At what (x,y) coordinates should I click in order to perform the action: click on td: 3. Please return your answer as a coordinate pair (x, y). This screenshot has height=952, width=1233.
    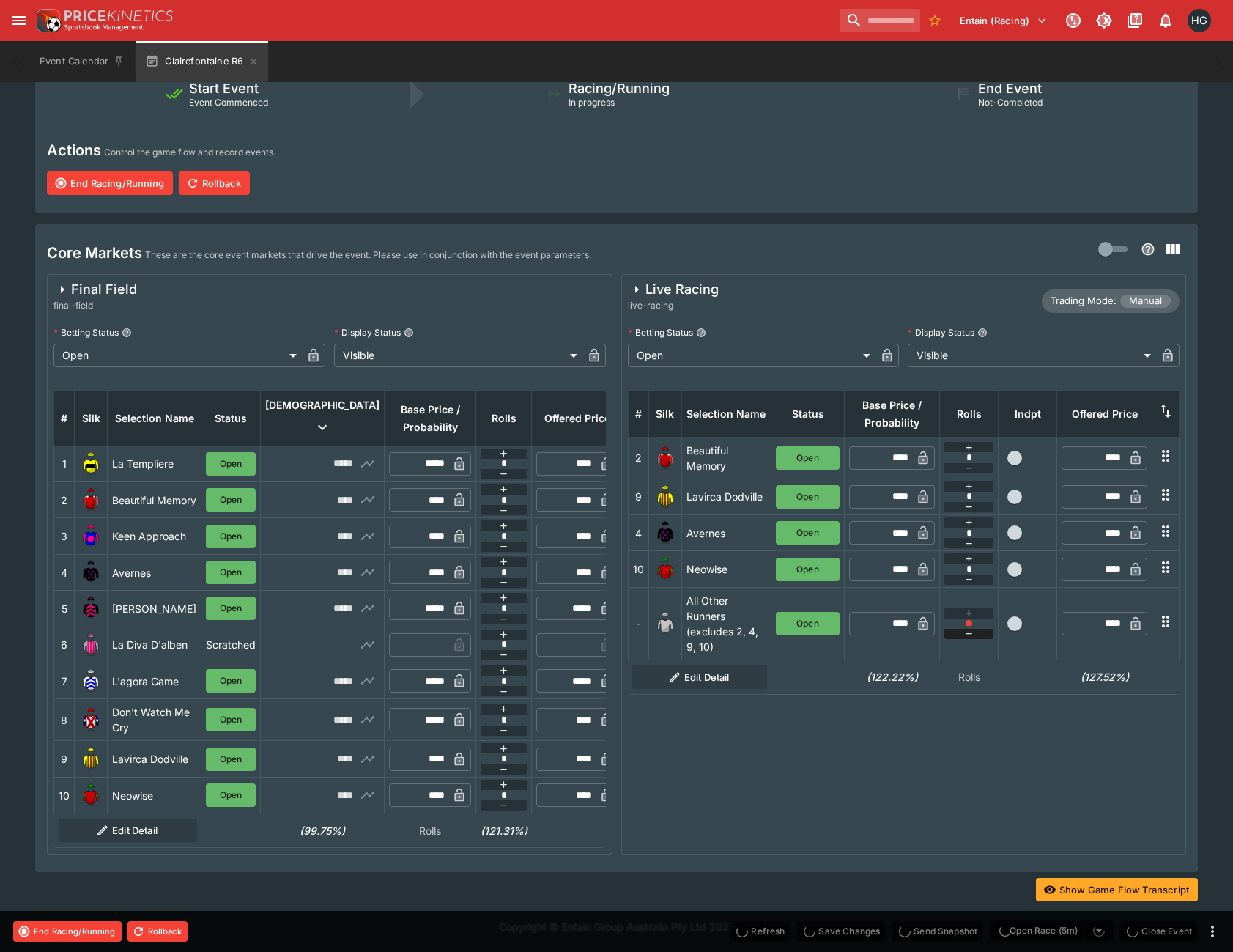
    Looking at the image, I should click on (65, 535).